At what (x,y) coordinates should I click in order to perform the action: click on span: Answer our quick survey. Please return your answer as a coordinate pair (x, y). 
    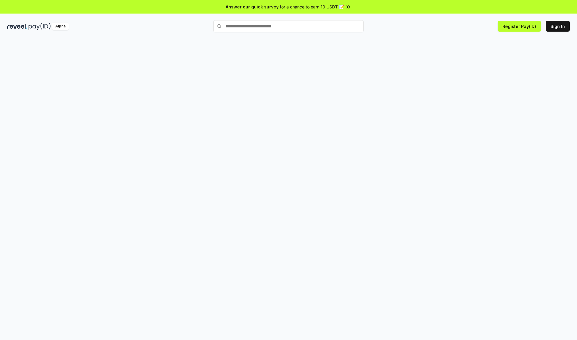
    Looking at the image, I should click on (252, 7).